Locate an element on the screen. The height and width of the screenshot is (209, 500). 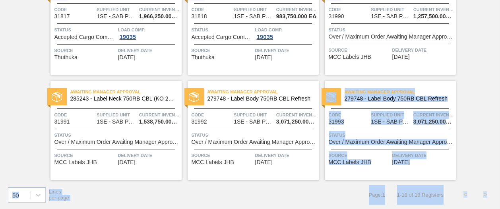
span: 31818 is located at coordinates (199, 16).